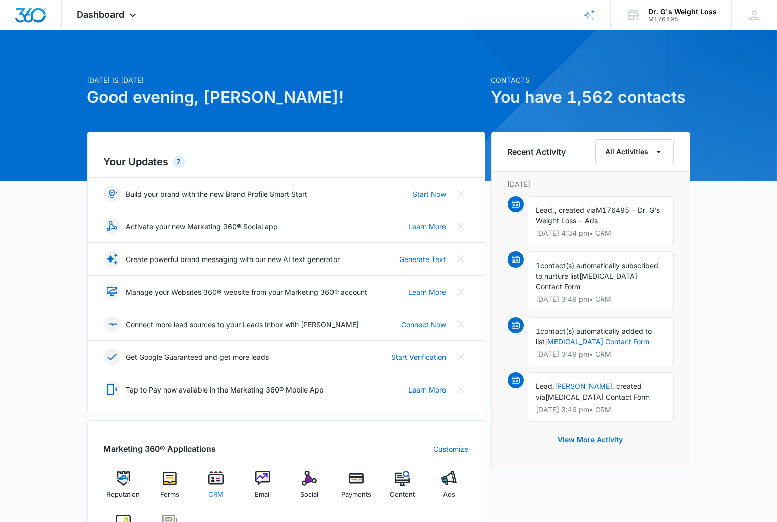 Image resolution: width=777 pixels, height=522 pixels. I want to click on a: Payments, so click(356, 489).